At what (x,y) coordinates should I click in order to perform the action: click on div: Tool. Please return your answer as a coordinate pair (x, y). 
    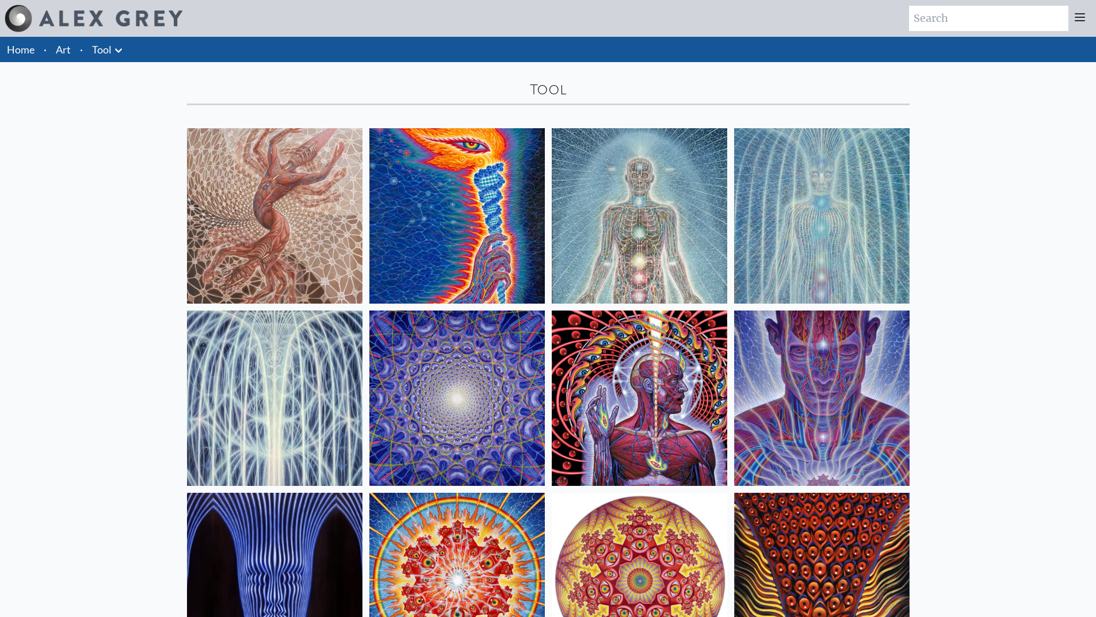
    Looking at the image, I should click on (548, 90).